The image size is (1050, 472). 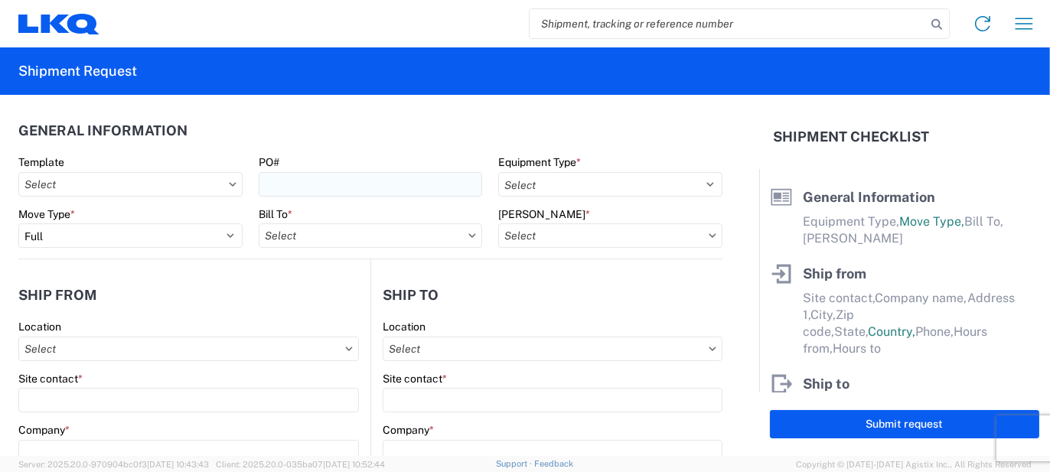 What do you see at coordinates (823, 314) in the screenshot?
I see `span: City,` at bounding box center [823, 314].